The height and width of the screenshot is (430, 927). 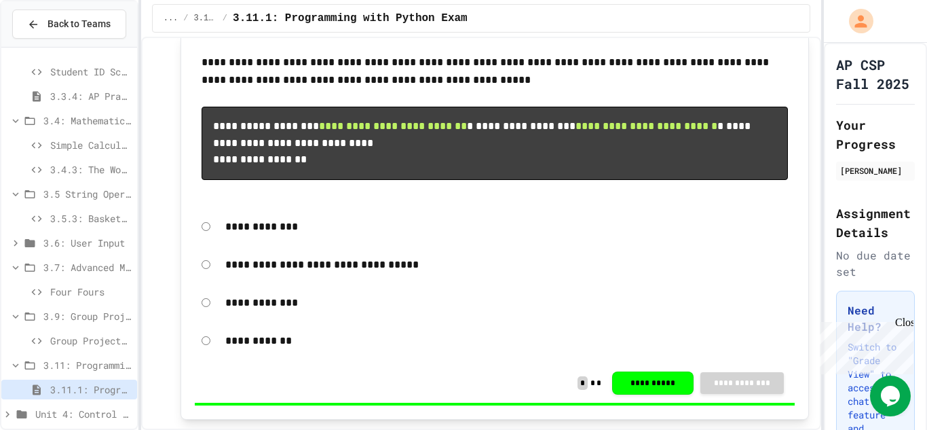 What do you see at coordinates (50, 45) in the screenshot?
I see `div: Chat with us now!Close` at bounding box center [50, 45].